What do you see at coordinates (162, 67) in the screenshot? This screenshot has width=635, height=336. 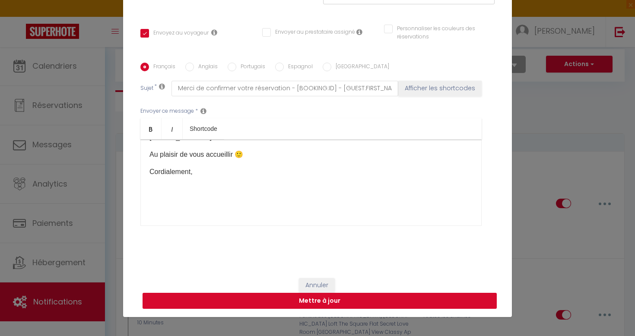 I see `label: Français` at bounding box center [162, 67].